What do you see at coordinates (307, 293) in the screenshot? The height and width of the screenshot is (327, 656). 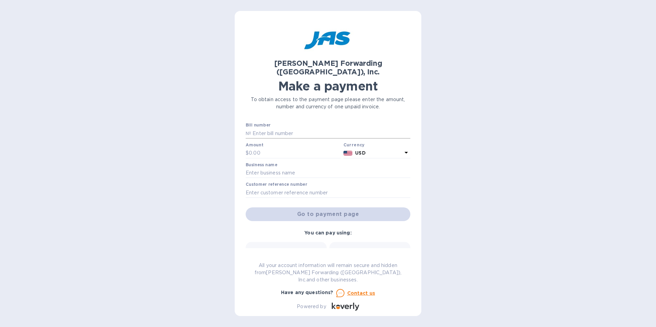 I see `b: Have any questions?` at bounding box center [307, 293].